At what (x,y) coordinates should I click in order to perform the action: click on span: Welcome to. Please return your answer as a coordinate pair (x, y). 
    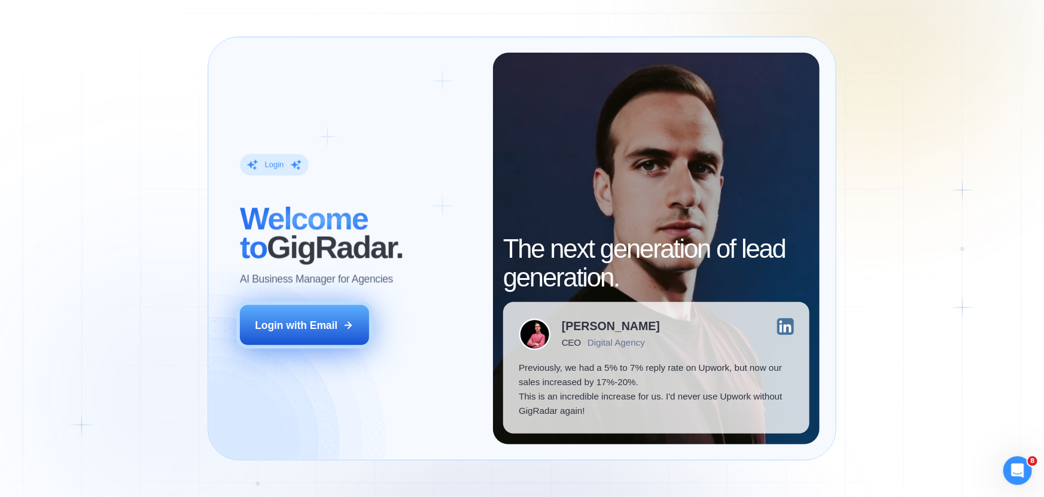
    Looking at the image, I should click on (304, 233).